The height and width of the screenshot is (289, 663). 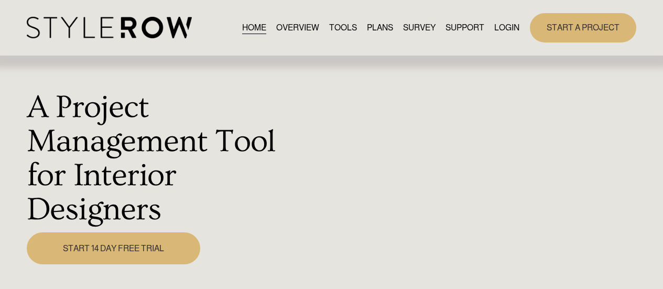 What do you see at coordinates (380, 27) in the screenshot?
I see `a: PLANS` at bounding box center [380, 27].